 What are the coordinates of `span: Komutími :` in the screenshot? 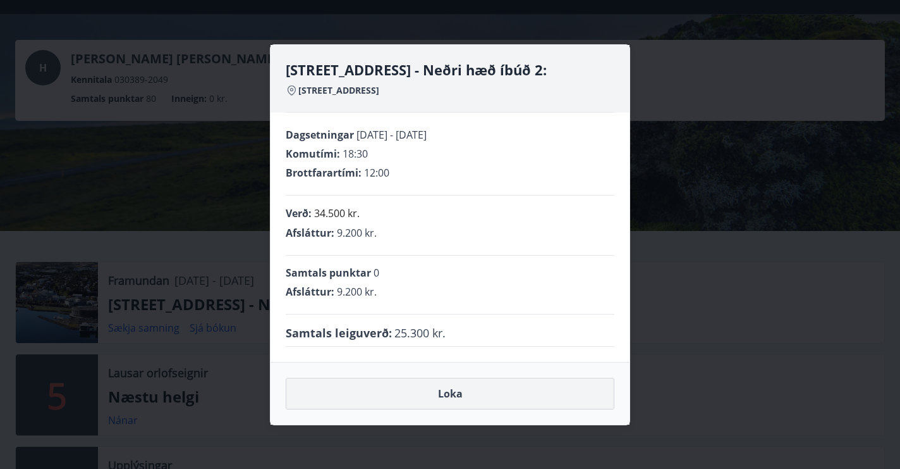 It's located at (313, 154).